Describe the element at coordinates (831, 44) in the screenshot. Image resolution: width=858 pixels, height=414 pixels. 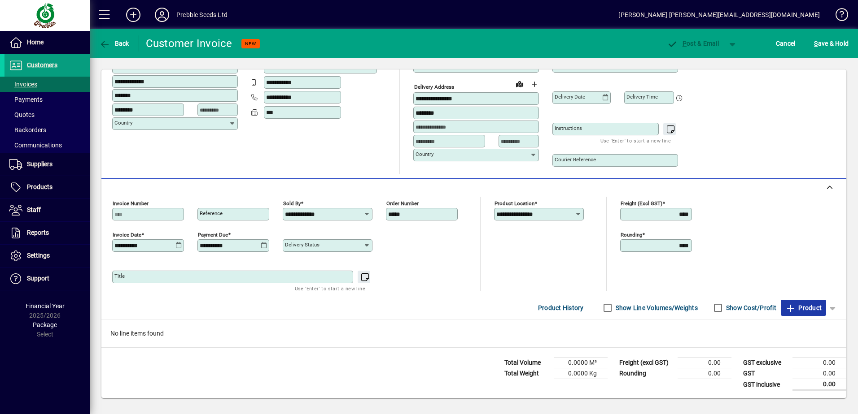
I see `button: Save & Hold` at that location.